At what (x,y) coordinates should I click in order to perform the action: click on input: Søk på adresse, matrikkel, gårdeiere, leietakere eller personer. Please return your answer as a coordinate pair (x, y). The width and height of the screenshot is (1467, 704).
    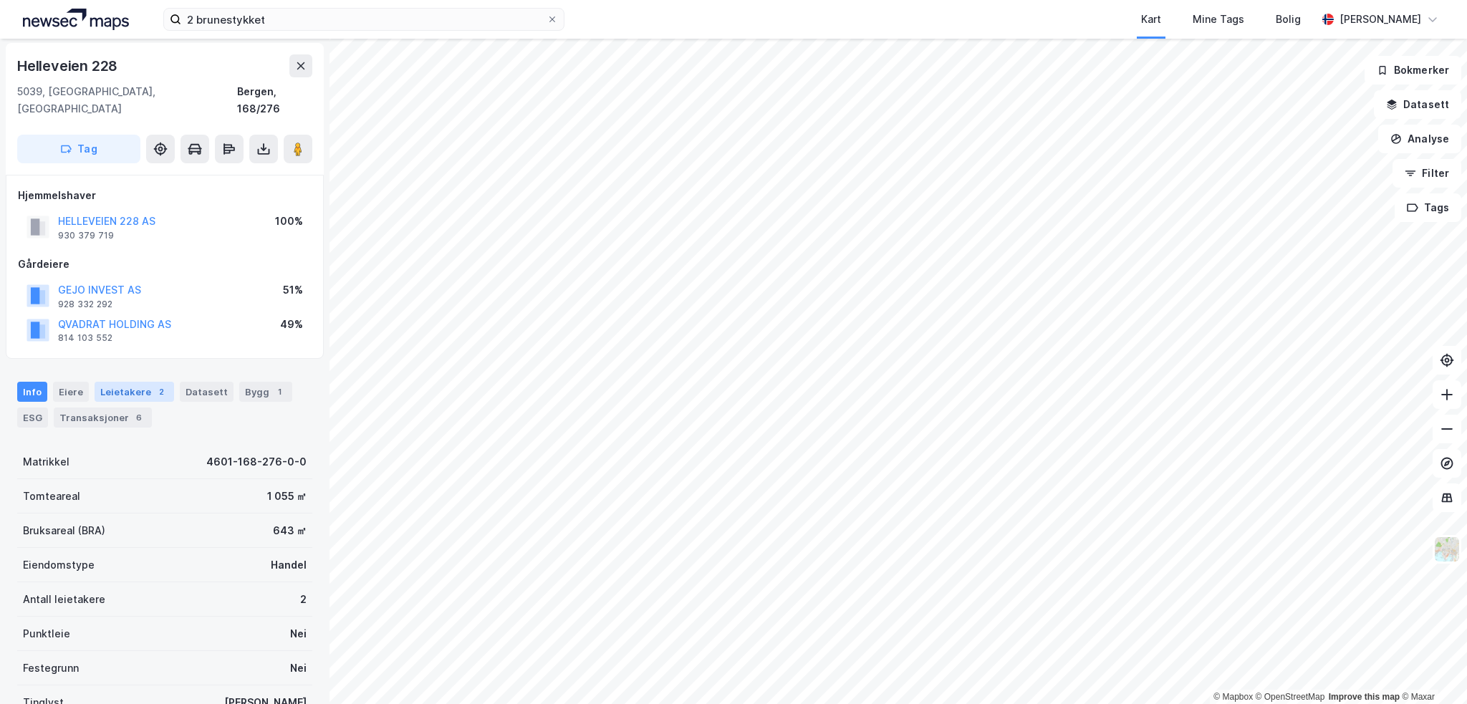
    Looking at the image, I should click on (364, 19).